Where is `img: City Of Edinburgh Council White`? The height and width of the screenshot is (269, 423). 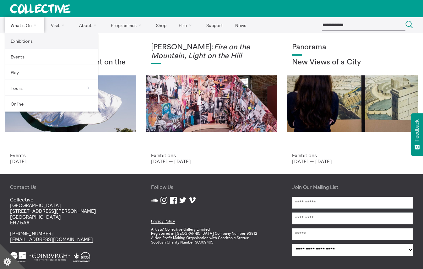 img: City Of Edinburgh Council White is located at coordinates (50, 257).